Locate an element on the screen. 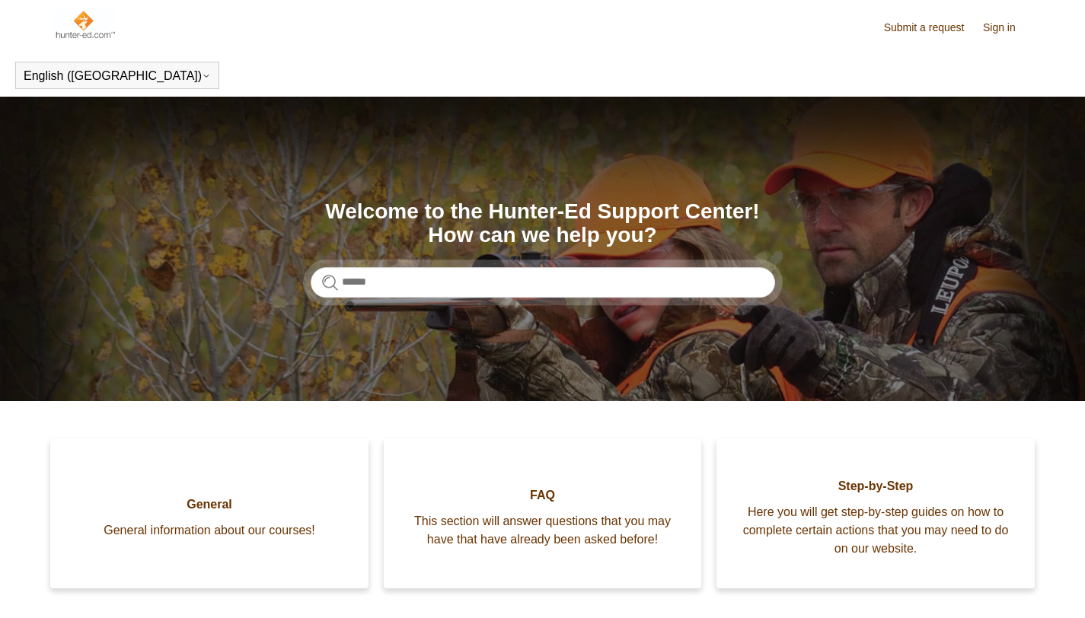  a: FAQ This section will answer questions that you may have that have already been asked before! is located at coordinates (543, 514).